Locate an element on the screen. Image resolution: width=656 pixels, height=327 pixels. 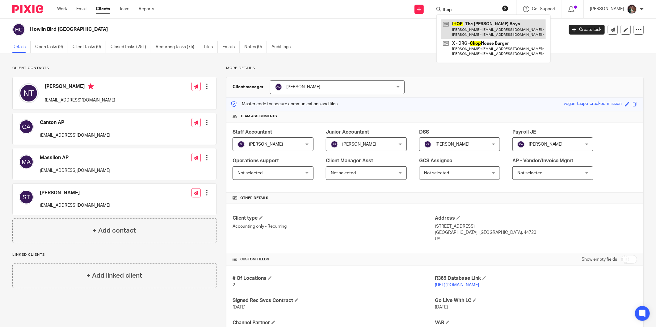
span: 2 is located at coordinates (234, 285).